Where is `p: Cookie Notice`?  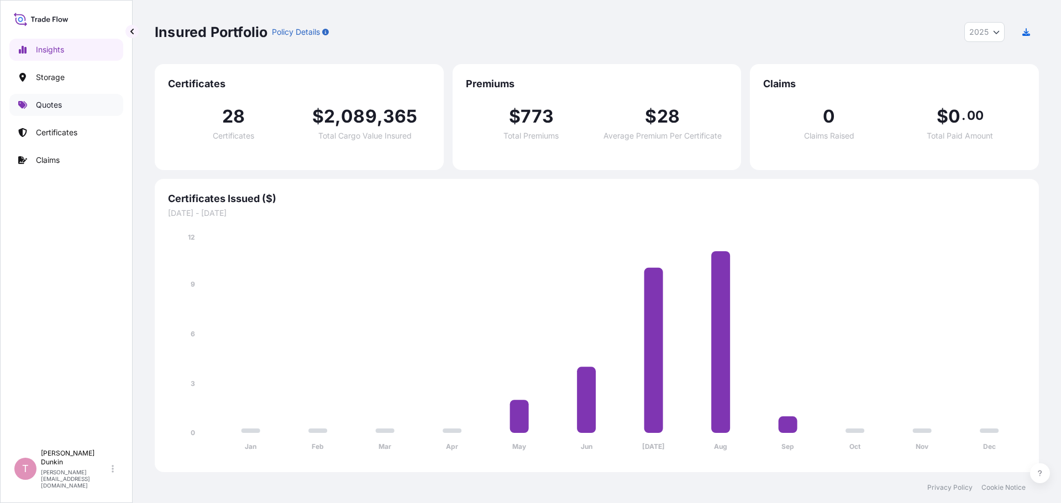 p: Cookie Notice is located at coordinates (1004, 488).